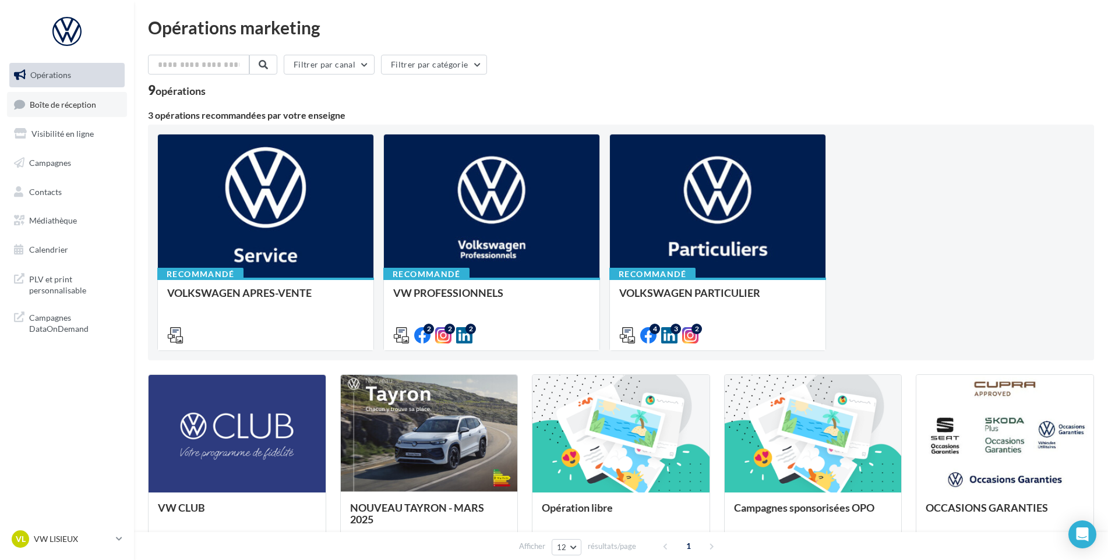 This screenshot has height=560, width=1108. Describe the element at coordinates (176, 90) in the screenshot. I see `div: 9` at that location.